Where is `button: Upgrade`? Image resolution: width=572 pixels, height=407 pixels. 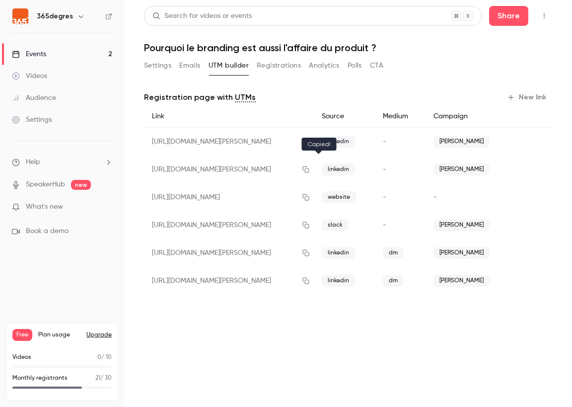
button: Upgrade is located at coordinates (99, 335).